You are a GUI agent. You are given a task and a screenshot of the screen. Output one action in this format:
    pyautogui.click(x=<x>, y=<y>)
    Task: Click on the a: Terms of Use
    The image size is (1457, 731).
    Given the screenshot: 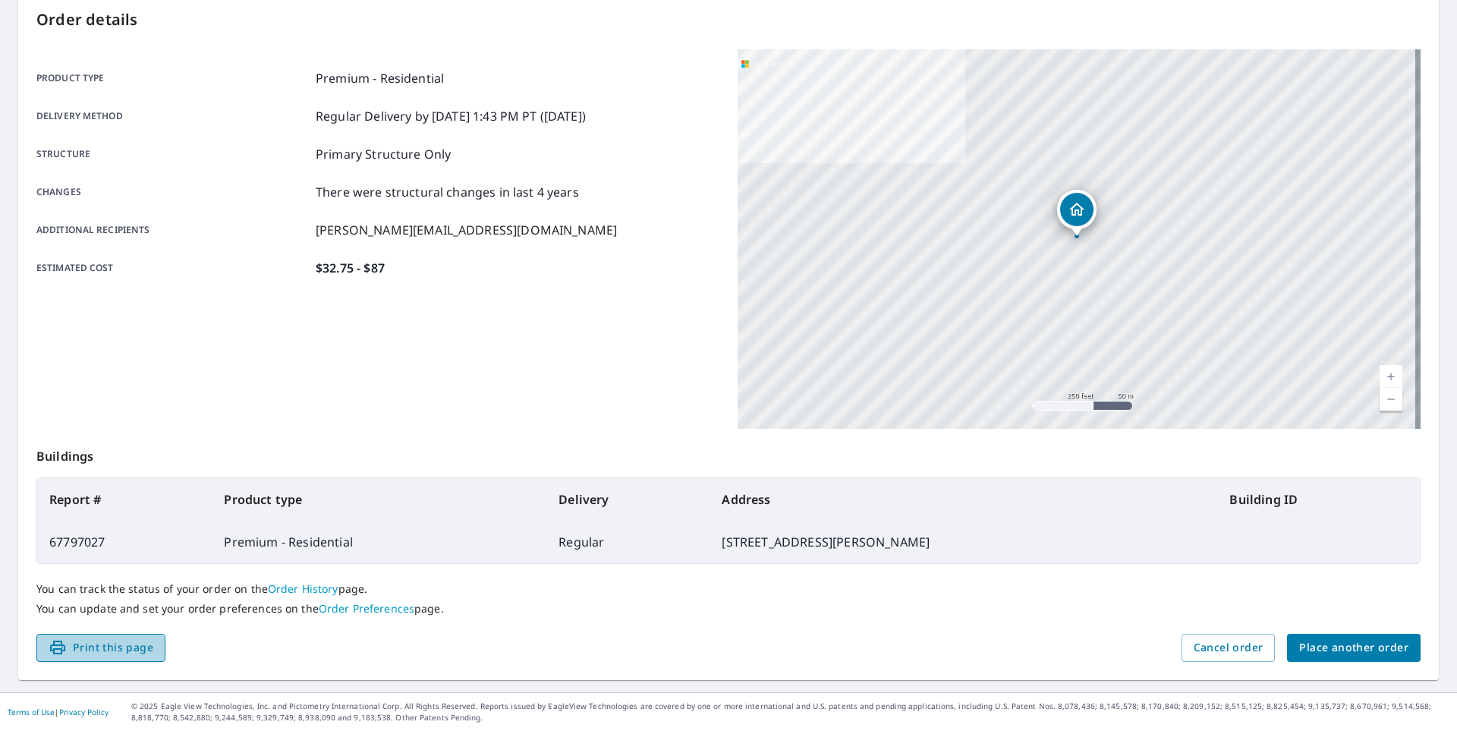 What is the action you would take?
    pyautogui.click(x=31, y=712)
    